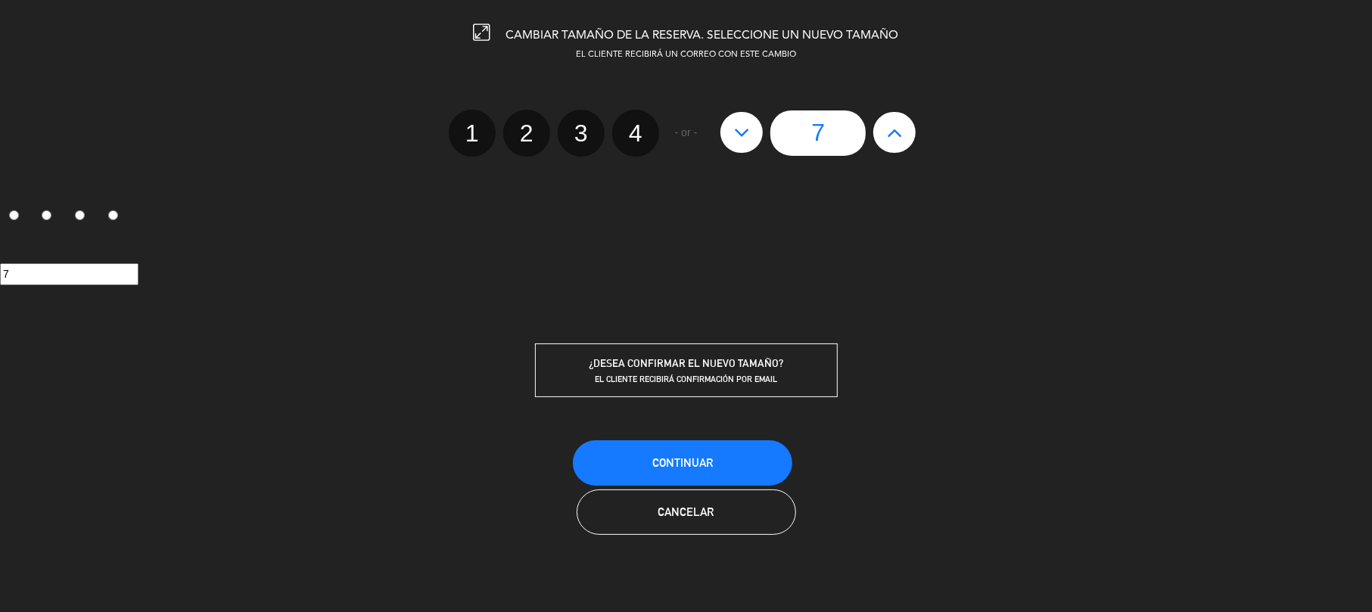 Image resolution: width=1372 pixels, height=612 pixels. Describe the element at coordinates (14, 215) in the screenshot. I see `input: 1` at that location.